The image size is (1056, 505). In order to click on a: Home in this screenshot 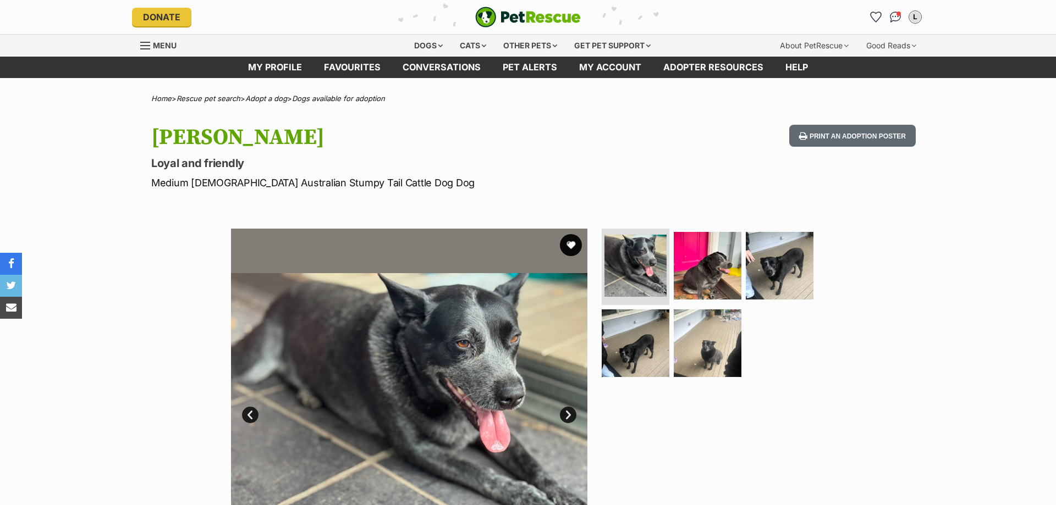, I will do `click(161, 98)`.